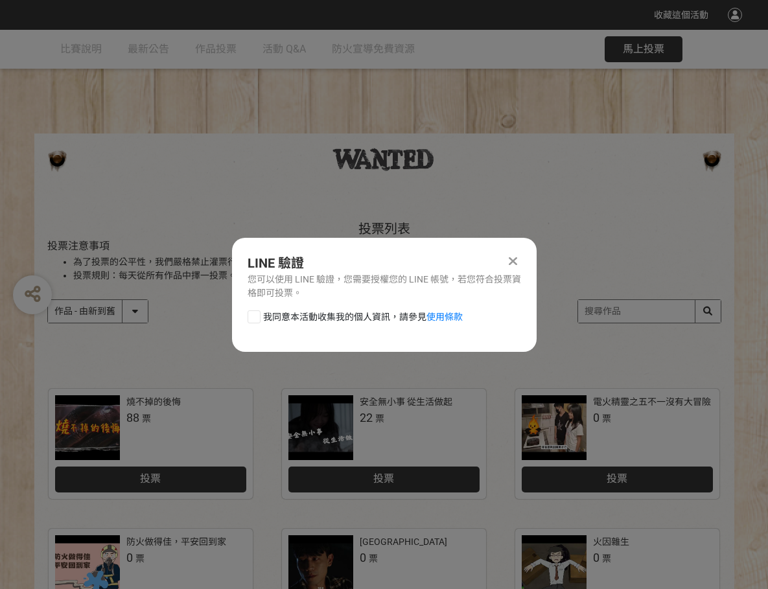 The width and height of the screenshot is (768, 589). What do you see at coordinates (148, 49) in the screenshot?
I see `span: 最新公告` at bounding box center [148, 49].